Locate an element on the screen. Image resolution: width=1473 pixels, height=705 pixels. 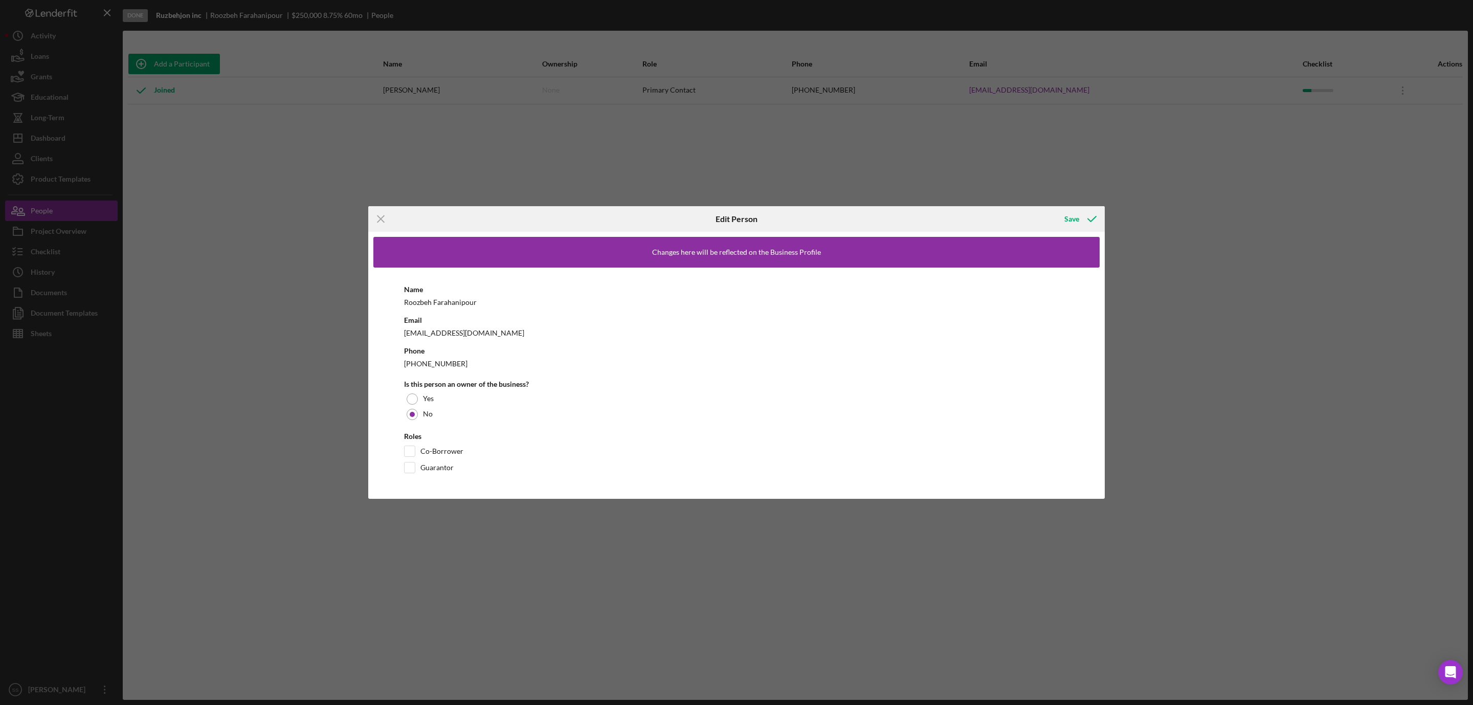
label: Yes is located at coordinates (428, 398).